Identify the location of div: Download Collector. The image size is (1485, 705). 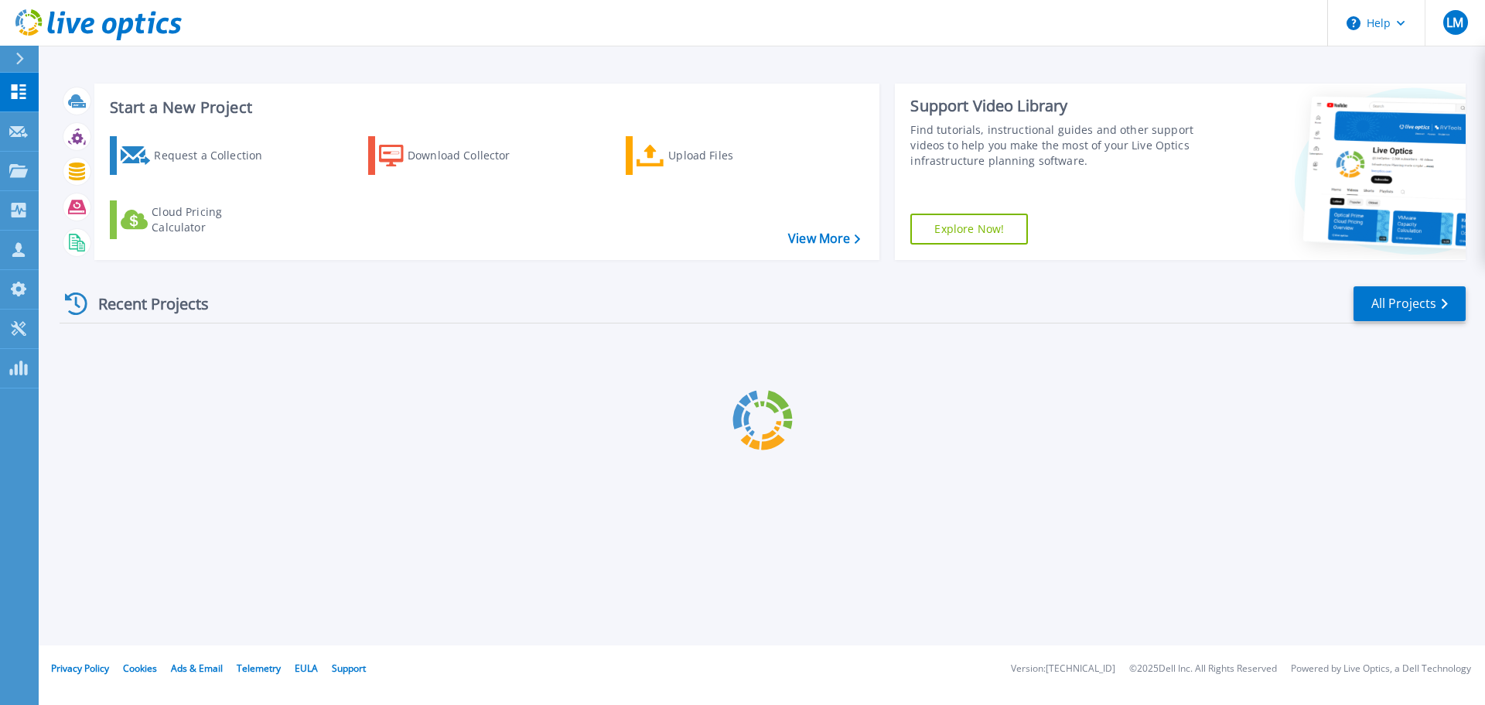
(469, 155).